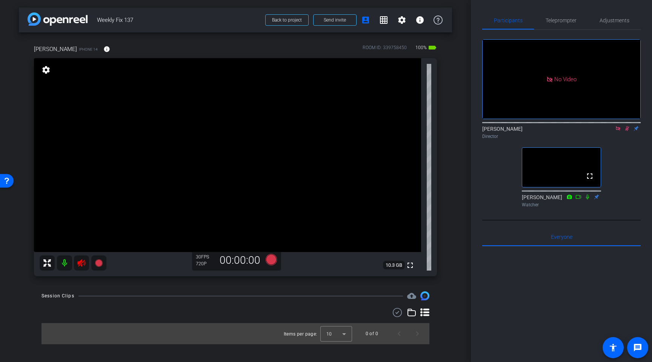 Image resolution: width=652 pixels, height=362 pixels. What do you see at coordinates (179, 20) in the screenshot?
I see `span: Weekly Fix 137` at bounding box center [179, 20].